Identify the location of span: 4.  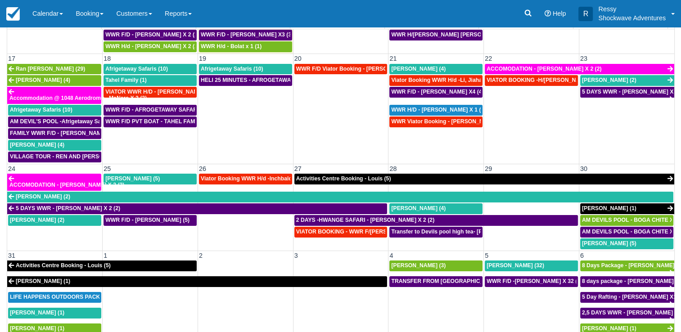
(391, 255).